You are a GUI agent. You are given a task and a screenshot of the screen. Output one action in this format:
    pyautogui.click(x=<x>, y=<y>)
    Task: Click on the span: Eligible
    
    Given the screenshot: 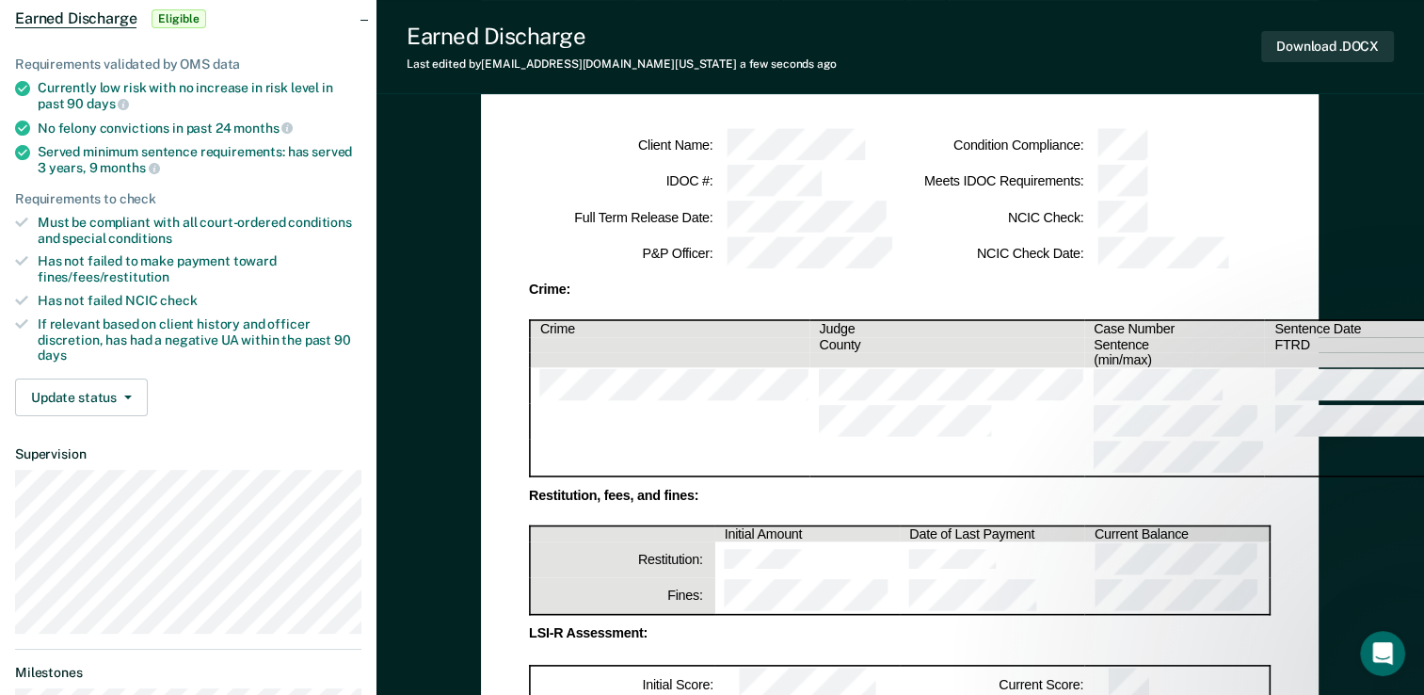 What is the action you would take?
    pyautogui.click(x=178, y=19)
    